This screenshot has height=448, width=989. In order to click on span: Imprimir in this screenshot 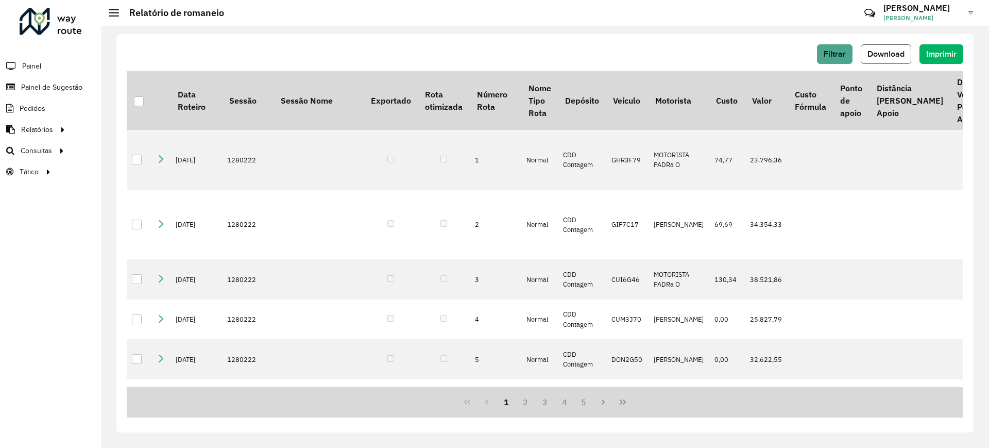, I will do `click(941, 54)`.